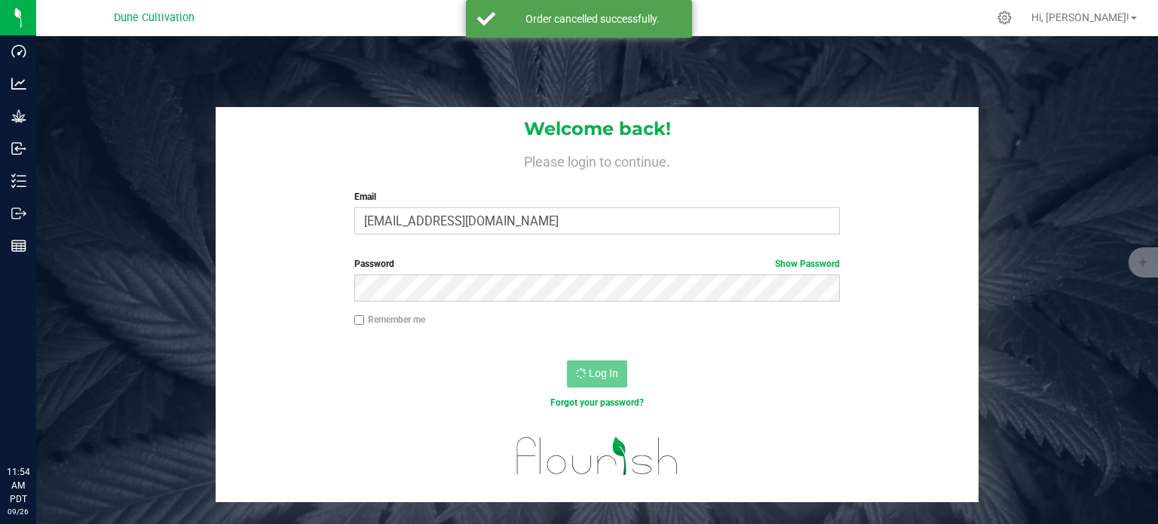  Describe the element at coordinates (19, 149) in the screenshot. I see `inline-svg: Inbound` at that location.